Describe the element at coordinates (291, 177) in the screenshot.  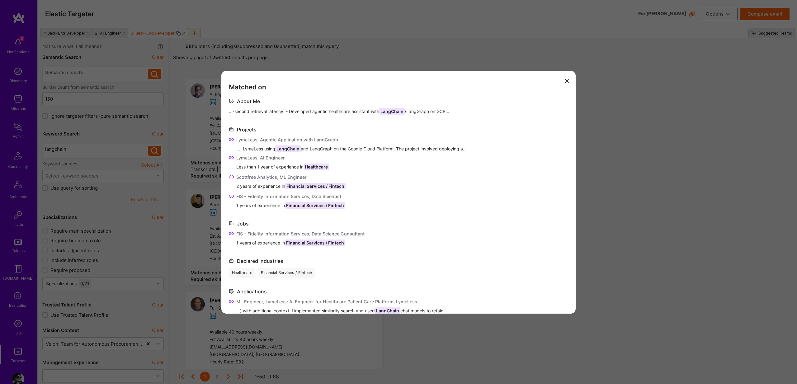
I see `div: Scottfree Analytics, ML Engineer` at that location.